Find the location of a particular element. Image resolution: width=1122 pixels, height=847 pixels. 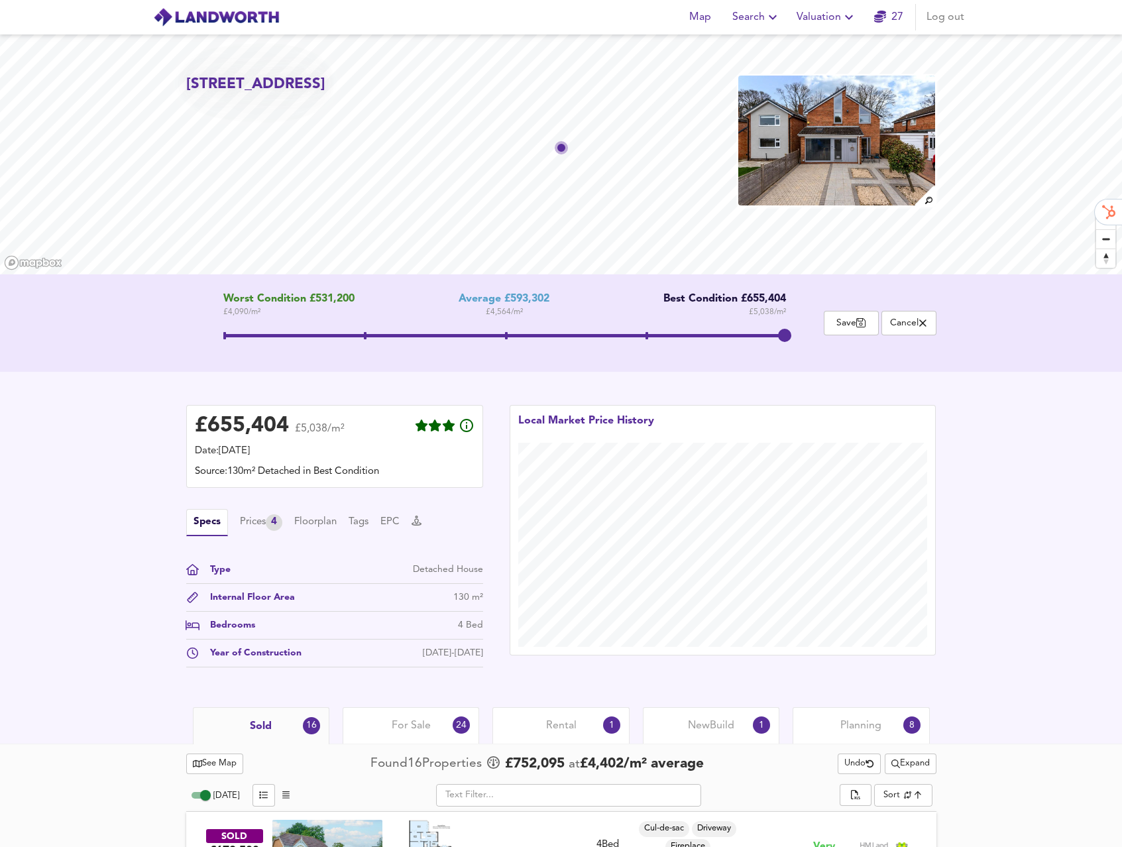

div: Detached House is located at coordinates (448, 569).